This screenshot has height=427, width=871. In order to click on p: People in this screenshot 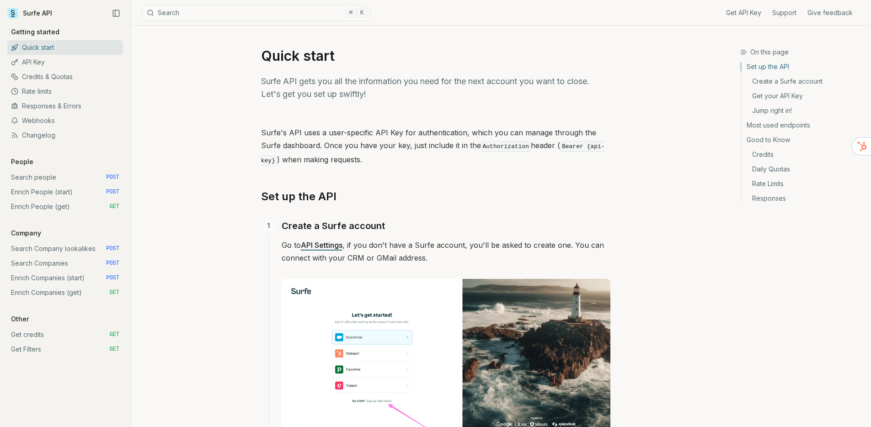, I will do `click(22, 162)`.